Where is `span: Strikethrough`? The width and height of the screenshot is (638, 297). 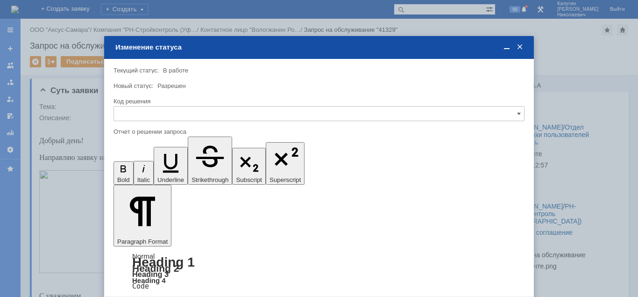 span: Strikethrough is located at coordinates (210, 179).